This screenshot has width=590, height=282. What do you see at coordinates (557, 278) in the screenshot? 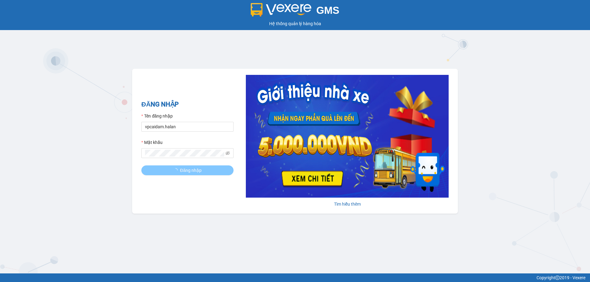
I see `span: copyright` at bounding box center [557, 278].